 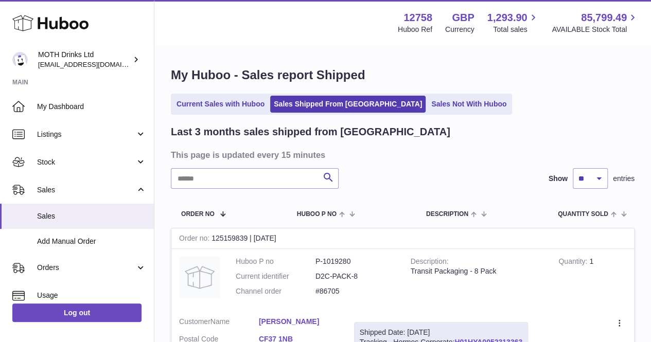 What do you see at coordinates (430, 263) in the screenshot?
I see `strong: Description` at bounding box center [430, 263].